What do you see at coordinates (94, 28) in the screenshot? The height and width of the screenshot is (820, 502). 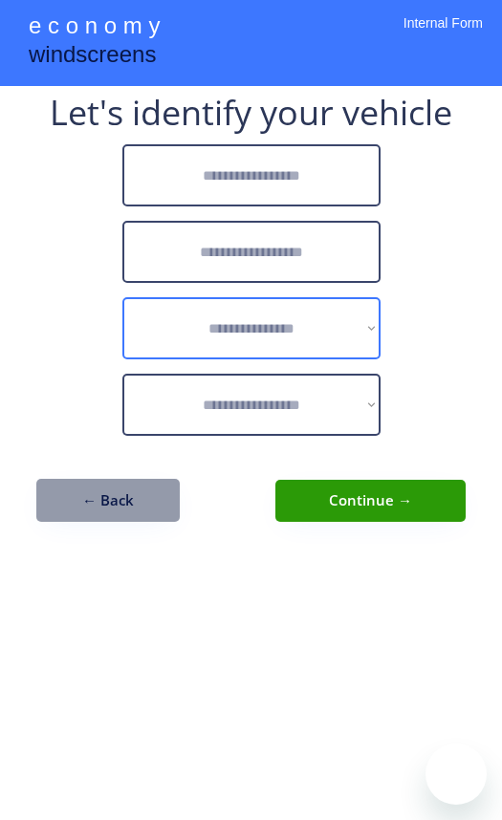 I see `div: e c o n o m y` at bounding box center [94, 28].